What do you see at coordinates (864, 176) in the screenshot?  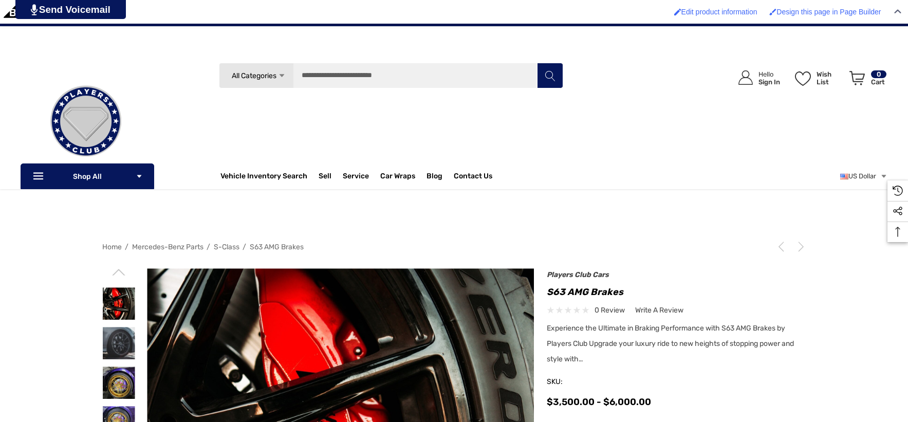 I see `a: USD` at bounding box center [864, 176].